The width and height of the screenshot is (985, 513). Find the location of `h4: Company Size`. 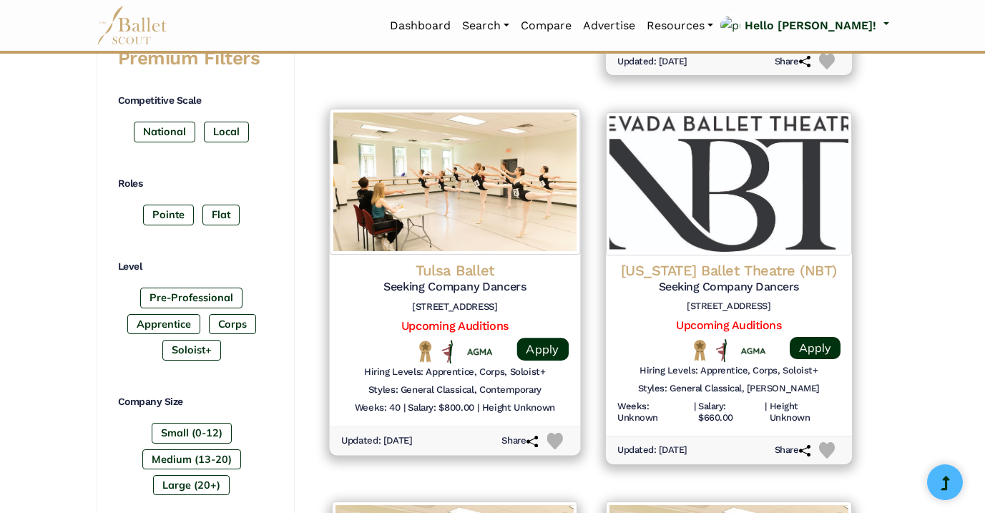

h4: Company Size is located at coordinates (195, 402).